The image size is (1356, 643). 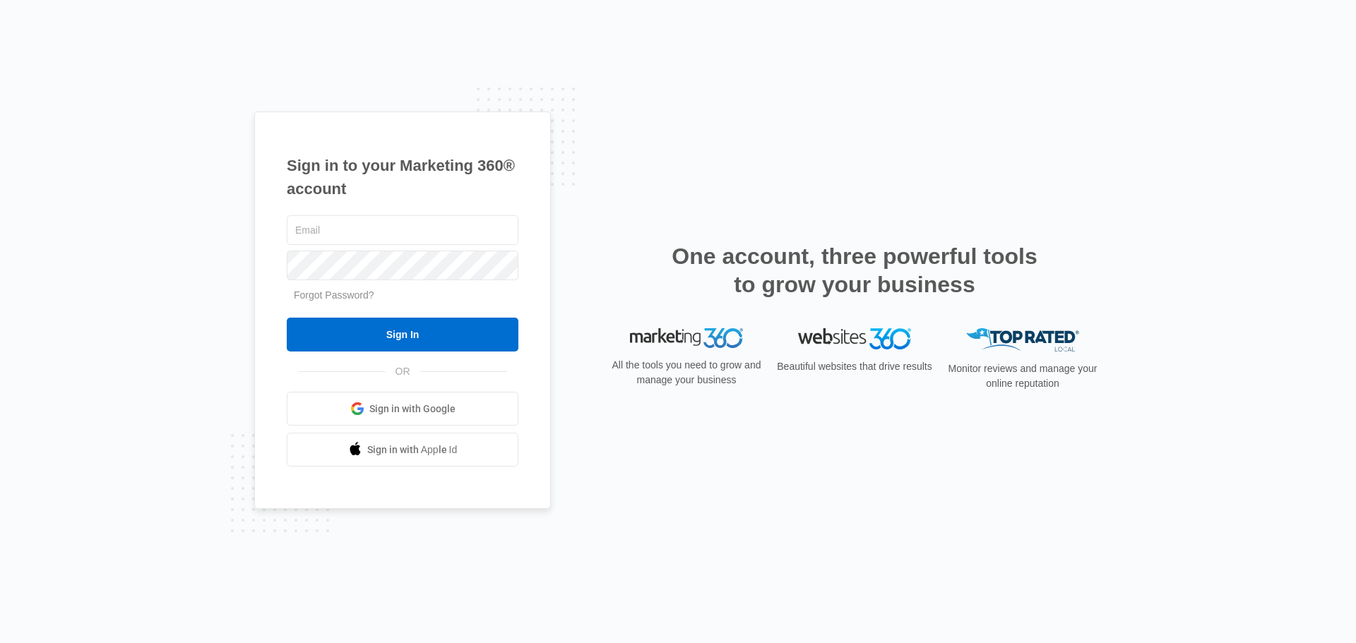 I want to click on span: Sign in with Apple Id, so click(x=412, y=450).